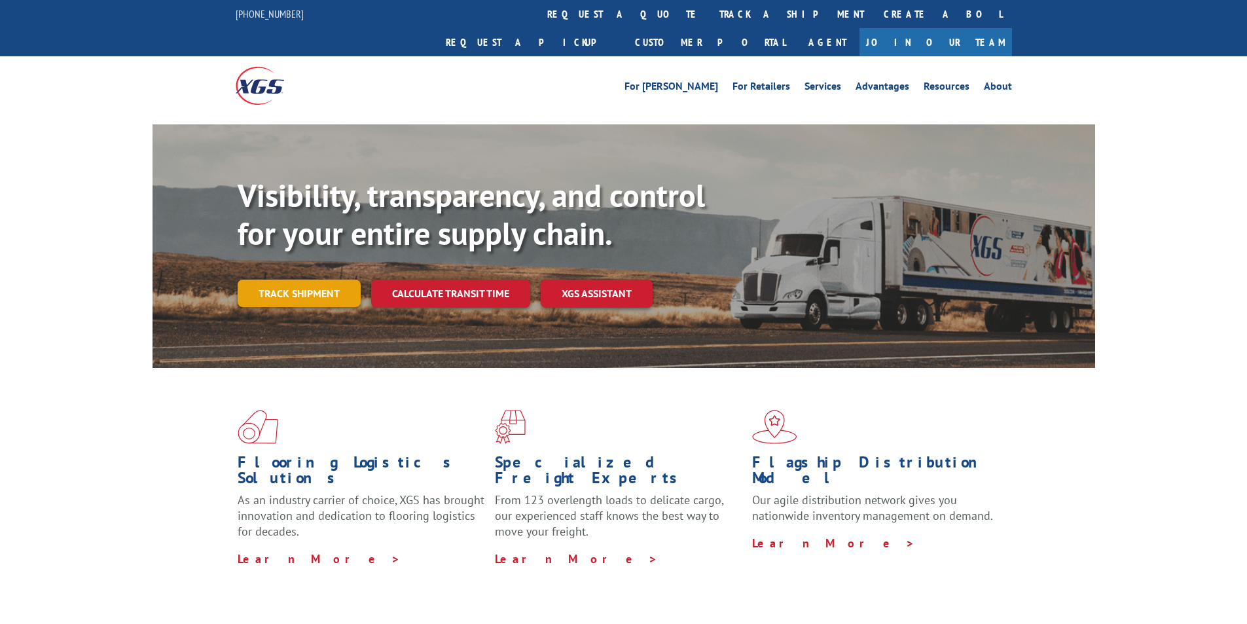 Image resolution: width=1247 pixels, height=624 pixels. I want to click on img: xgs-icon-total-supply-chain-intelligence-red, so click(258, 427).